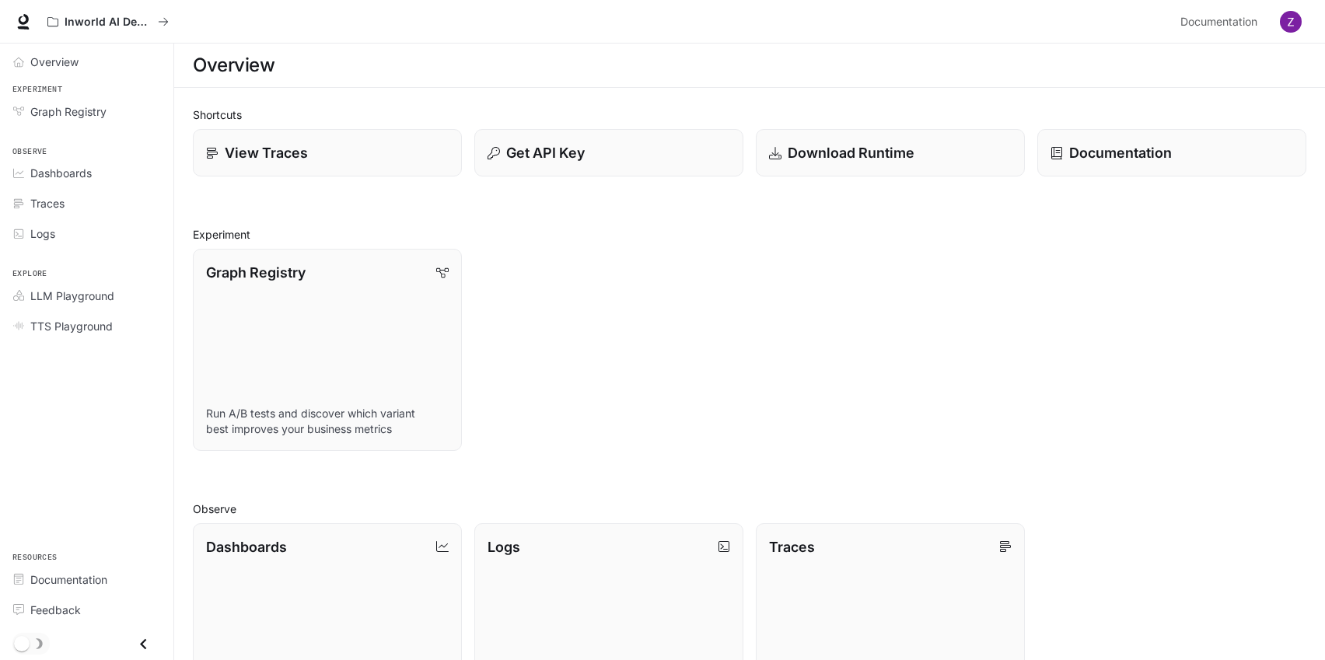 This screenshot has height=660, width=1325. What do you see at coordinates (1291, 22) in the screenshot?
I see `img: User avatar` at bounding box center [1291, 22].